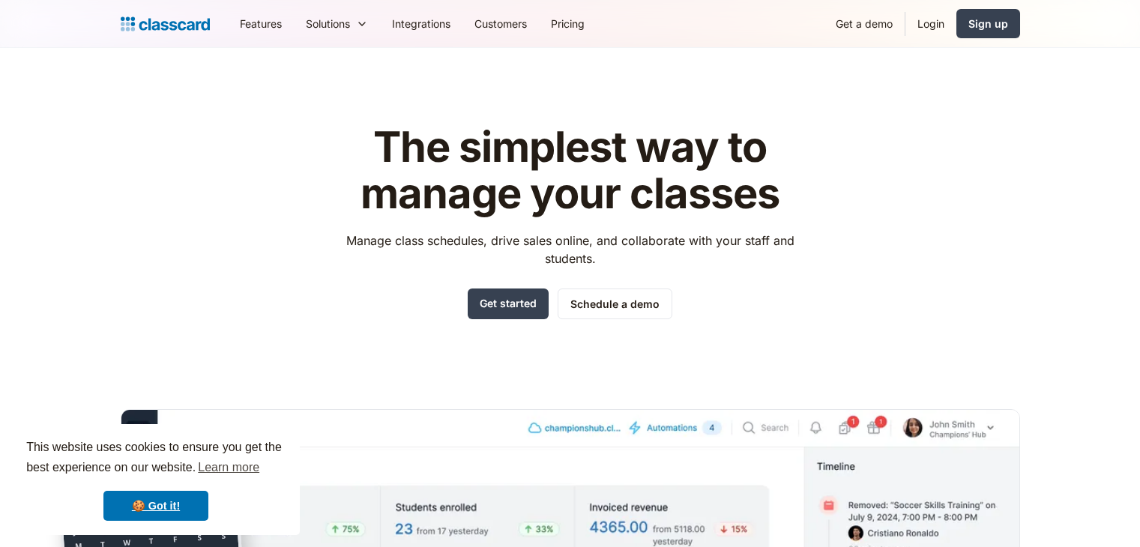  Describe the element at coordinates (570, 170) in the screenshot. I see `h1: The simplest way to manage your classes` at that location.